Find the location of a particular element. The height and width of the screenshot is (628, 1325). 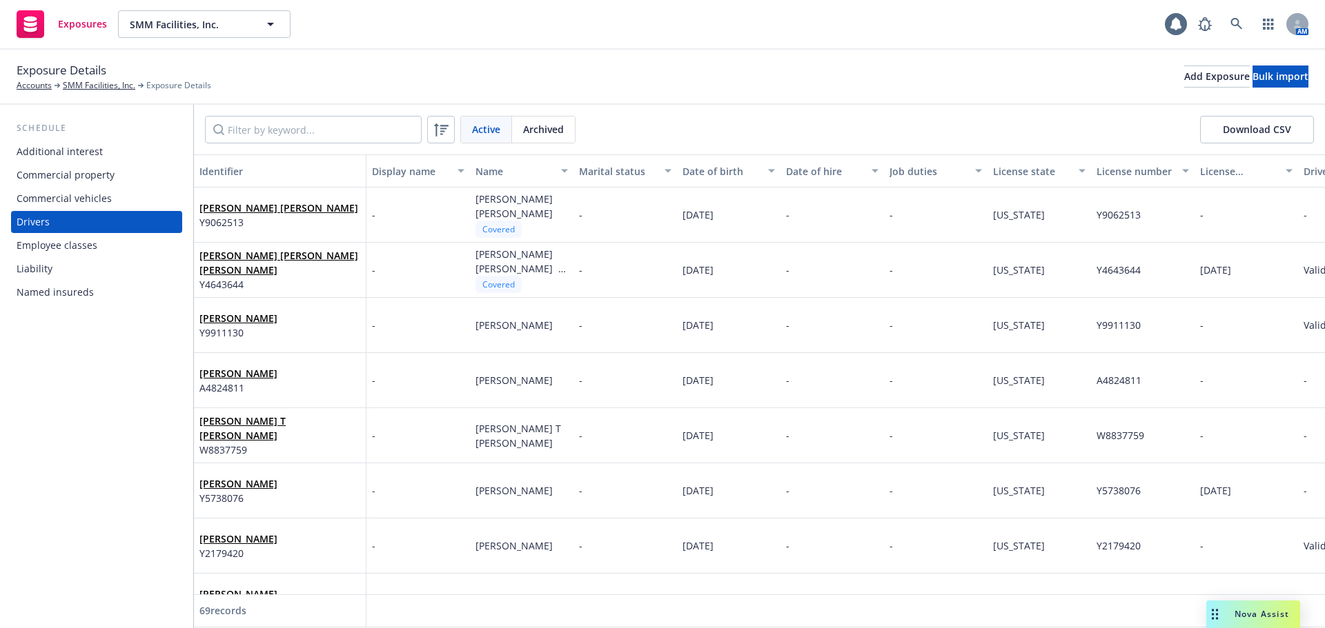

input: Filter by keyword... is located at coordinates (313, 130).